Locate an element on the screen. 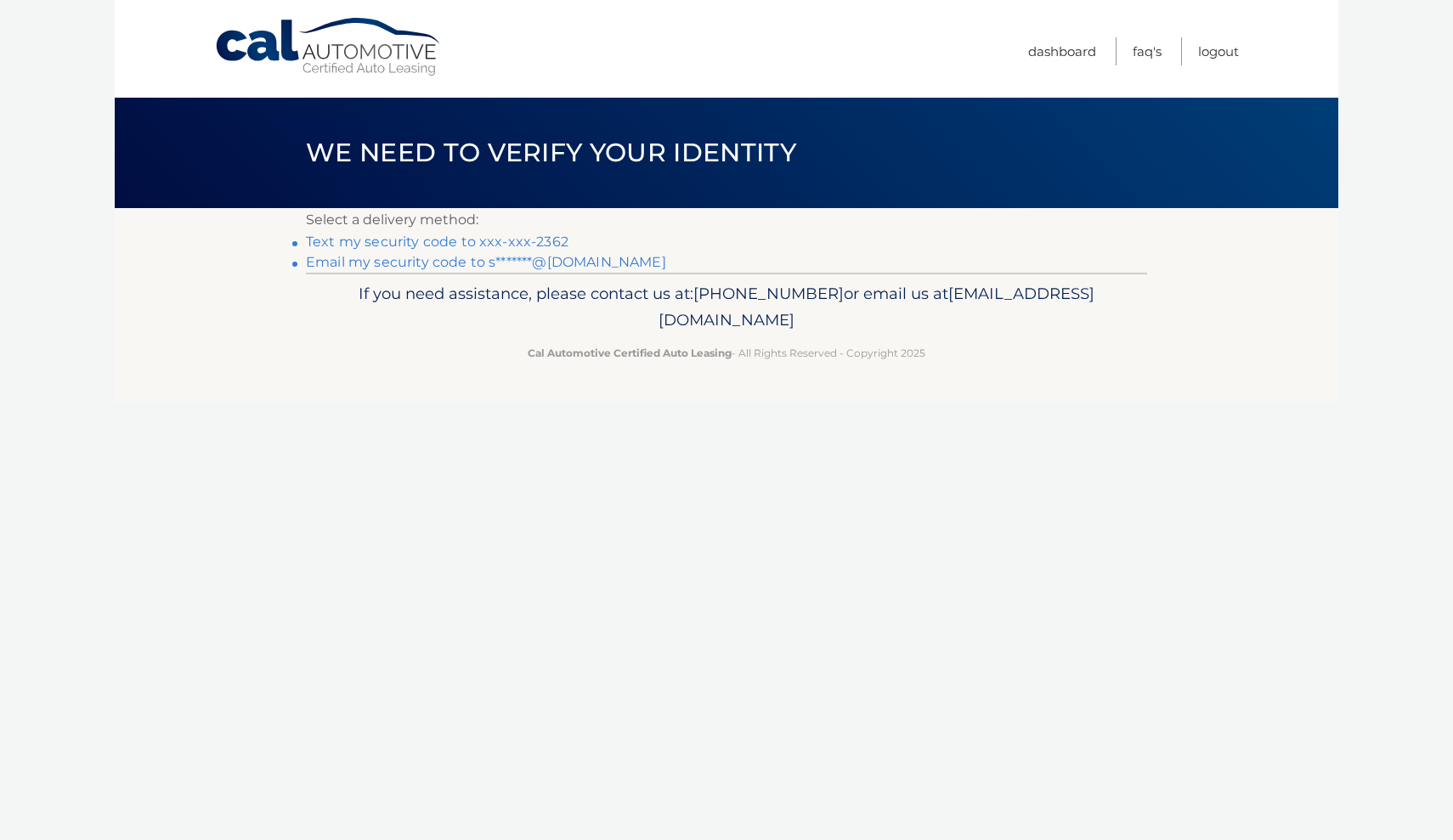 This screenshot has width=1453, height=840. strong: Cal Automotive Certified Auto Leasing is located at coordinates (630, 352).